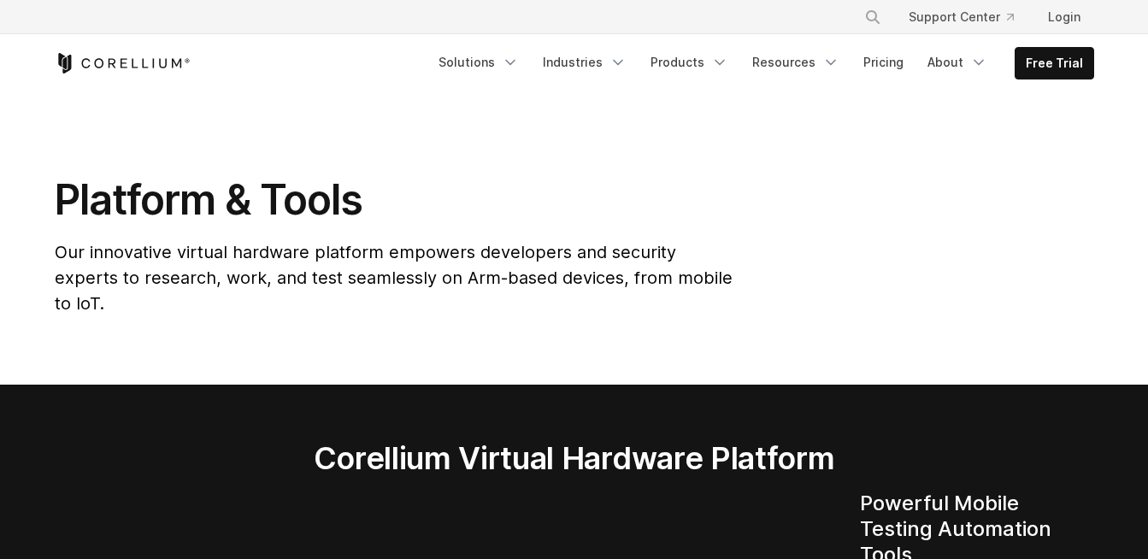  Describe the element at coordinates (395, 200) in the screenshot. I see `h1: Platform & Tools` at that location.